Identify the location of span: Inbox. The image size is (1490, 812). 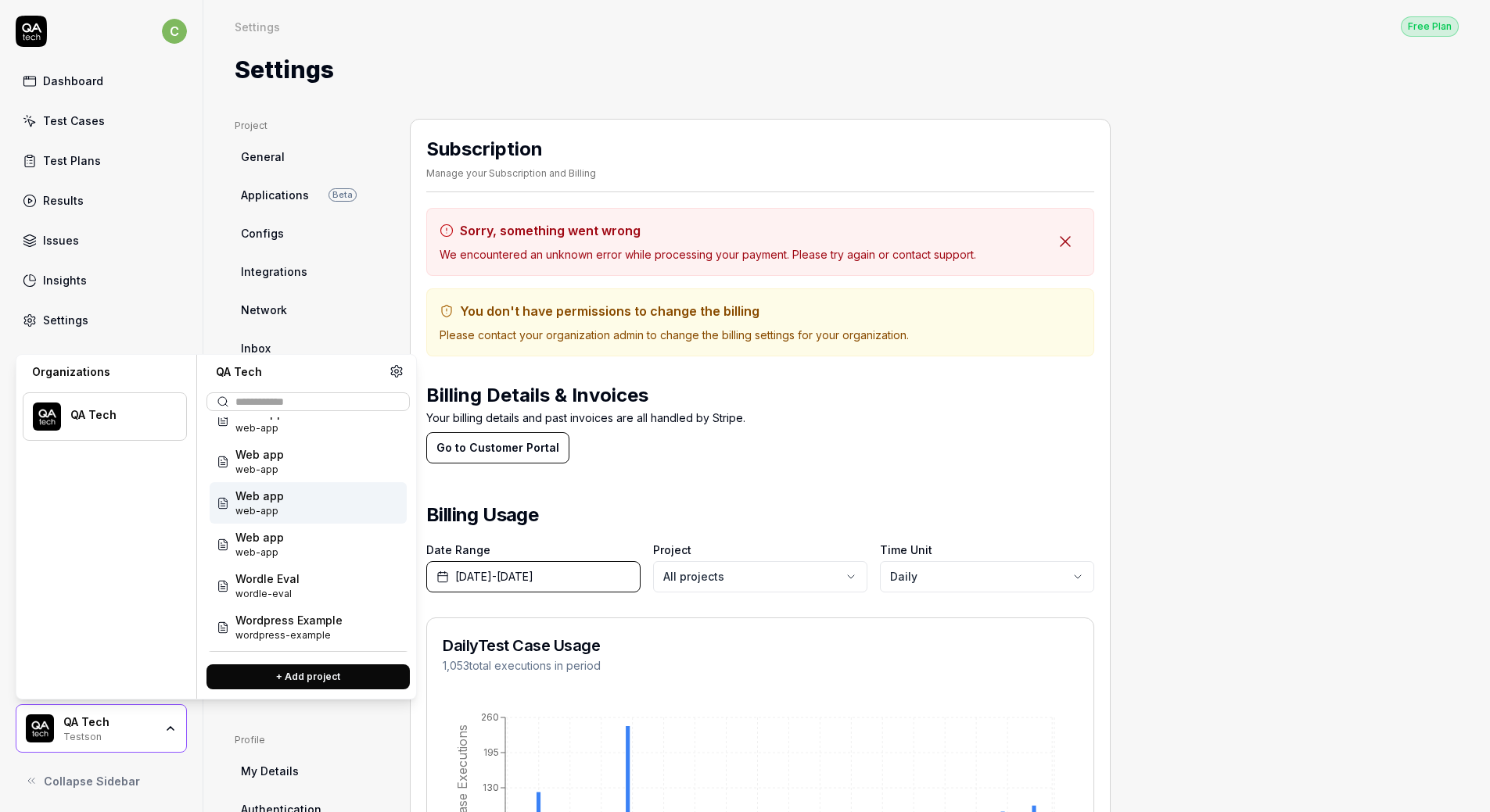
(256, 348).